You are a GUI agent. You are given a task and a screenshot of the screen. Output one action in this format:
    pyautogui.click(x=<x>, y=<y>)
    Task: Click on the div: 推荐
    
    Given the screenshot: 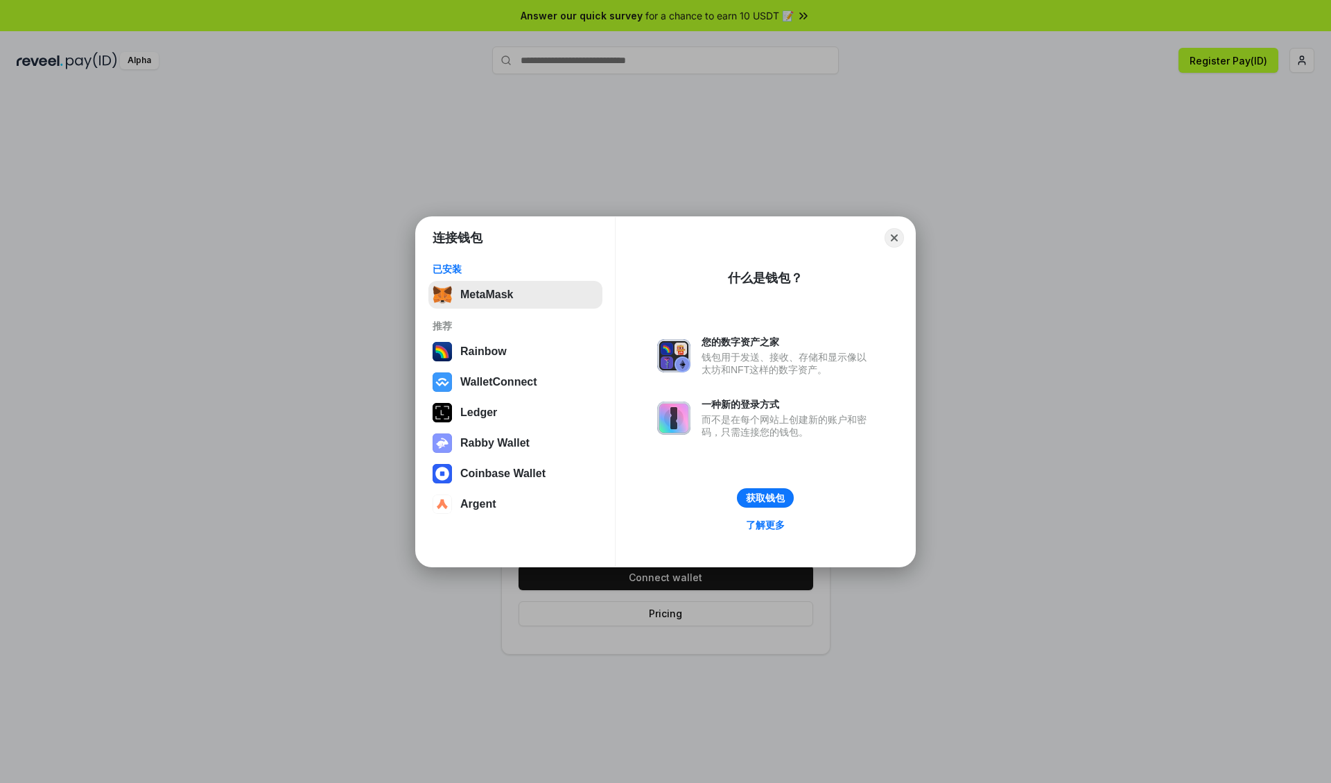 What is the action you would take?
    pyautogui.click(x=515, y=326)
    